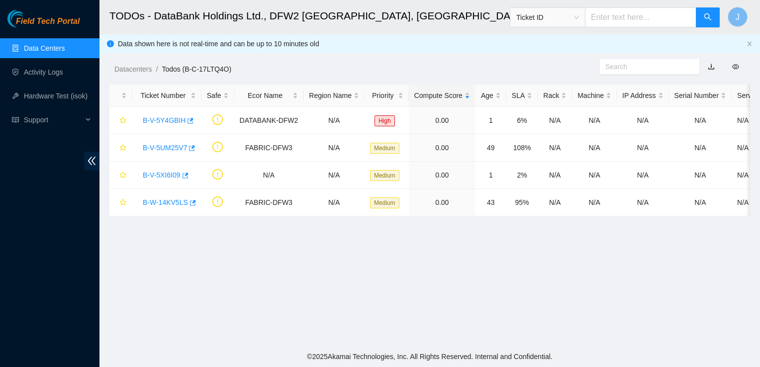 Image resolution: width=760 pixels, height=367 pixels. I want to click on td: 2%, so click(521, 175).